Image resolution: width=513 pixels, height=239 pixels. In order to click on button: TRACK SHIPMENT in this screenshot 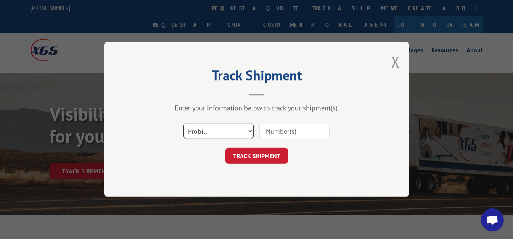, I will do `click(257, 156)`.